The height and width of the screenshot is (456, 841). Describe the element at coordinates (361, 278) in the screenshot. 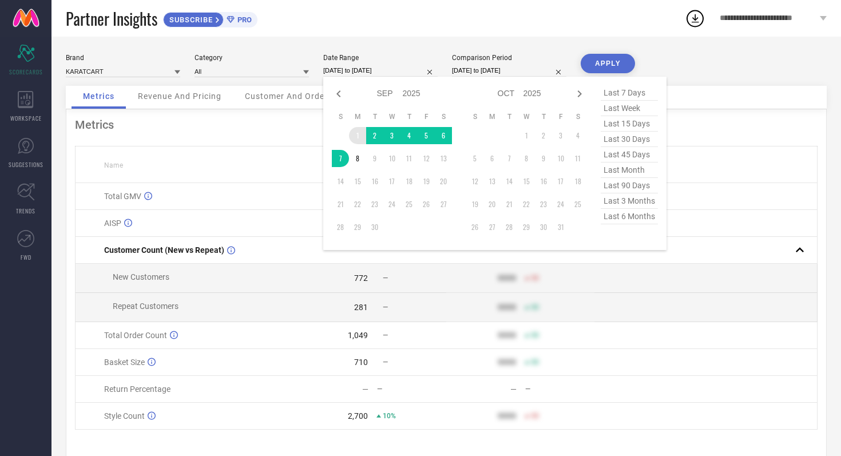

I see `div: 772` at that location.